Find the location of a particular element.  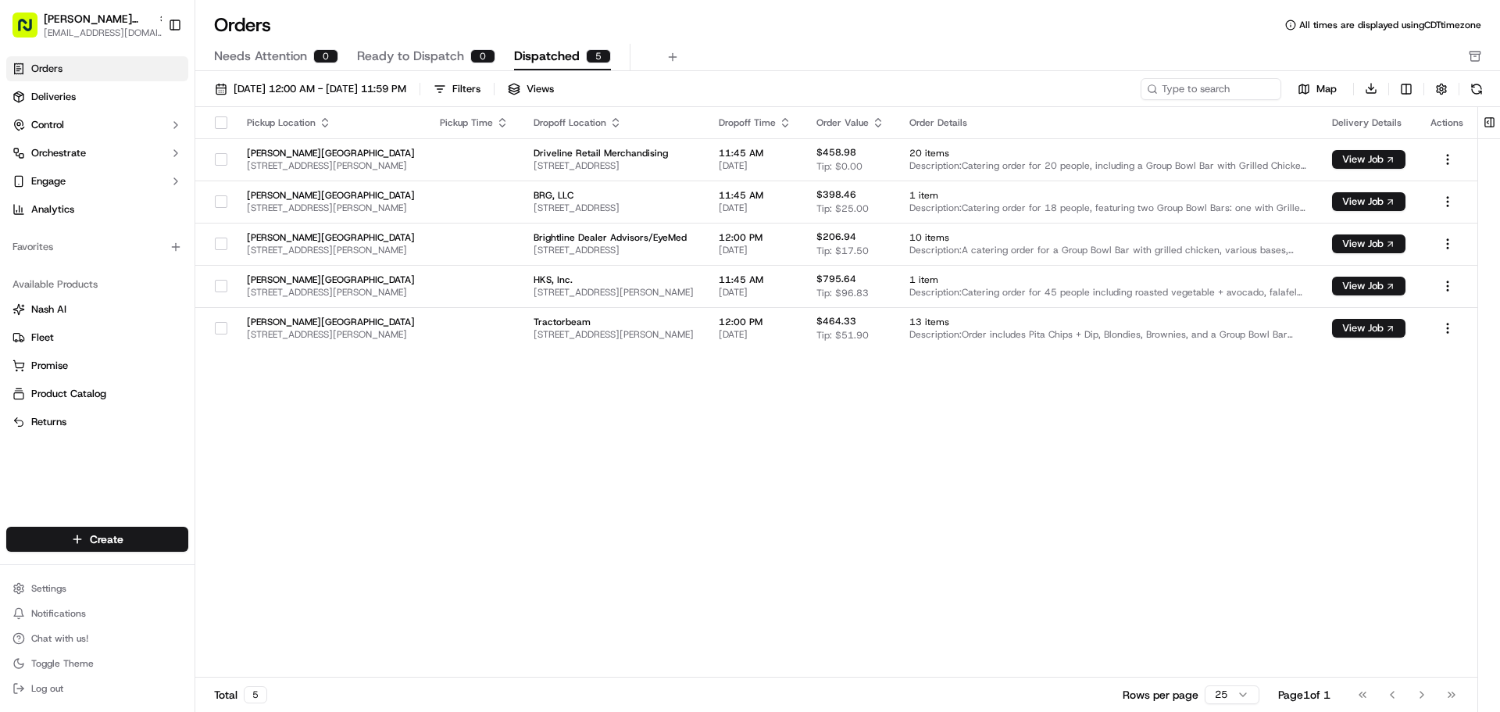

a: Nash AI is located at coordinates (97, 309).